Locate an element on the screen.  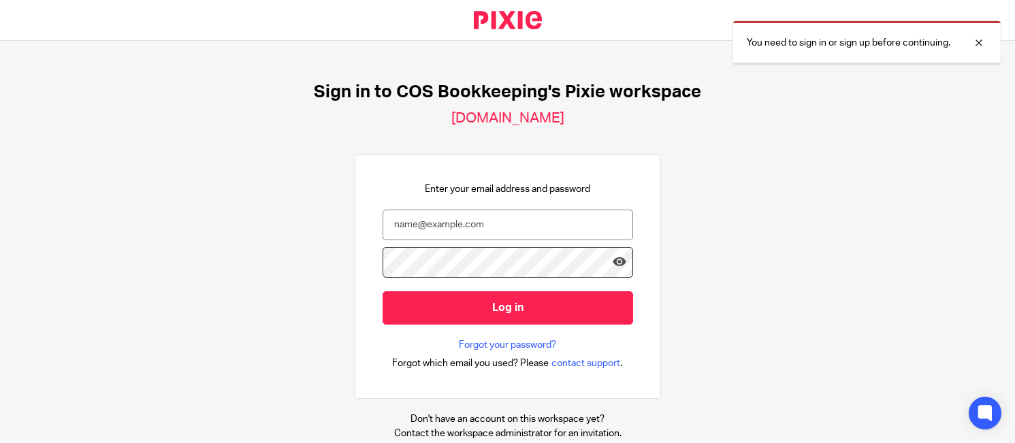
a: Forgot your password? is located at coordinates (507, 345).